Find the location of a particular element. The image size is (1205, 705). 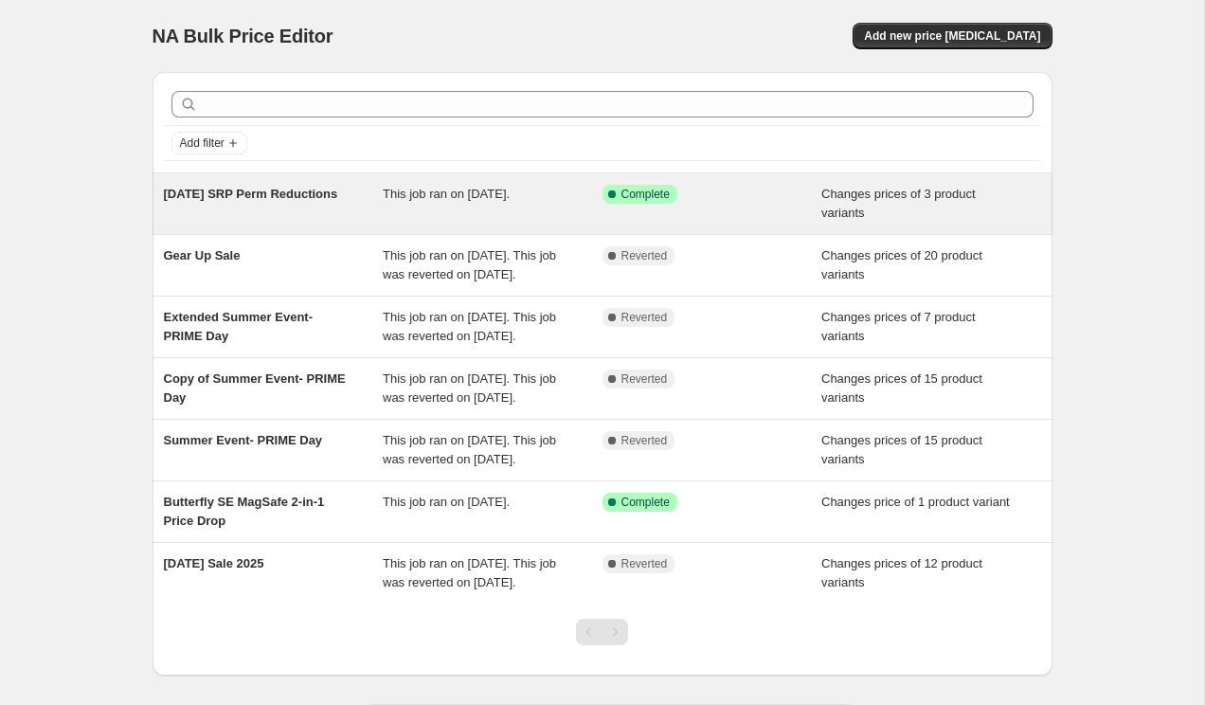

span: Changes prices of 20 product variants is located at coordinates (902, 264).